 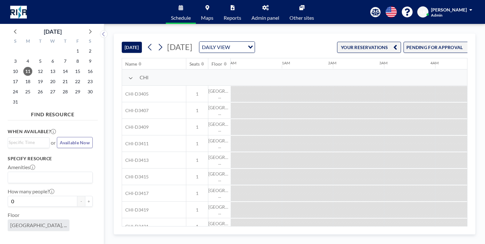 What do you see at coordinates (53, 71) in the screenshot?
I see `span: Wednesday, August 13, 2025` at bounding box center [53, 71].